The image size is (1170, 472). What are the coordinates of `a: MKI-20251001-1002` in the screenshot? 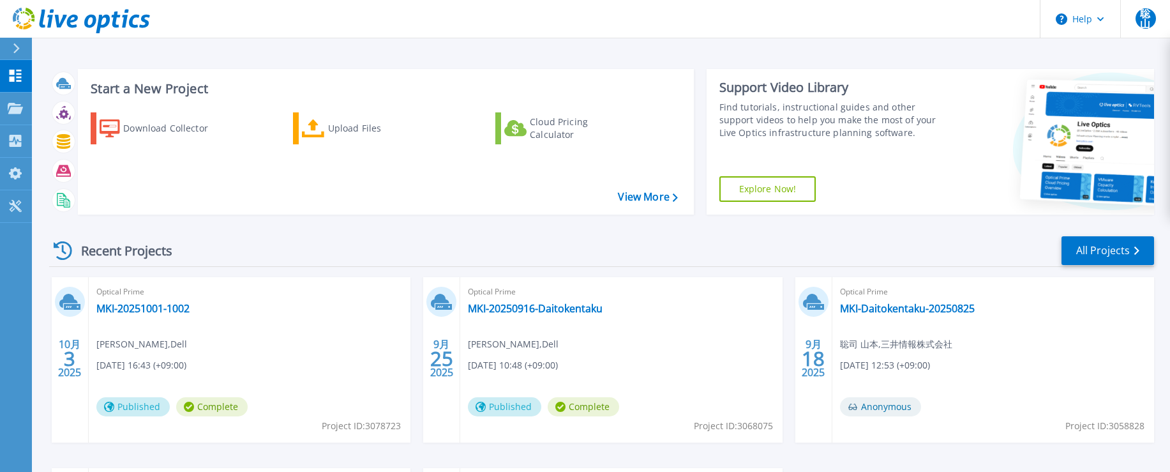 It's located at (143, 308).